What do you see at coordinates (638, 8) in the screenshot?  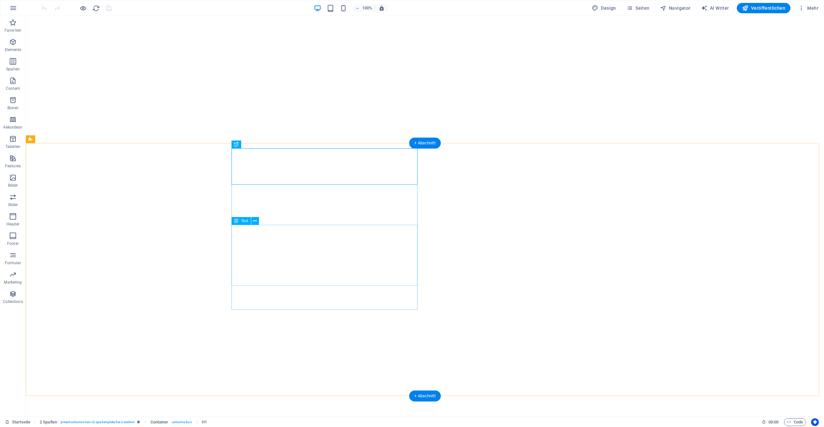 I see `span: Seiten` at bounding box center [638, 8].